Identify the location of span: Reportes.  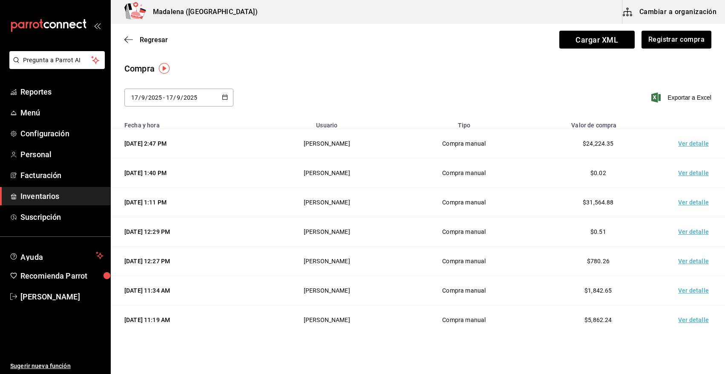
(62, 92).